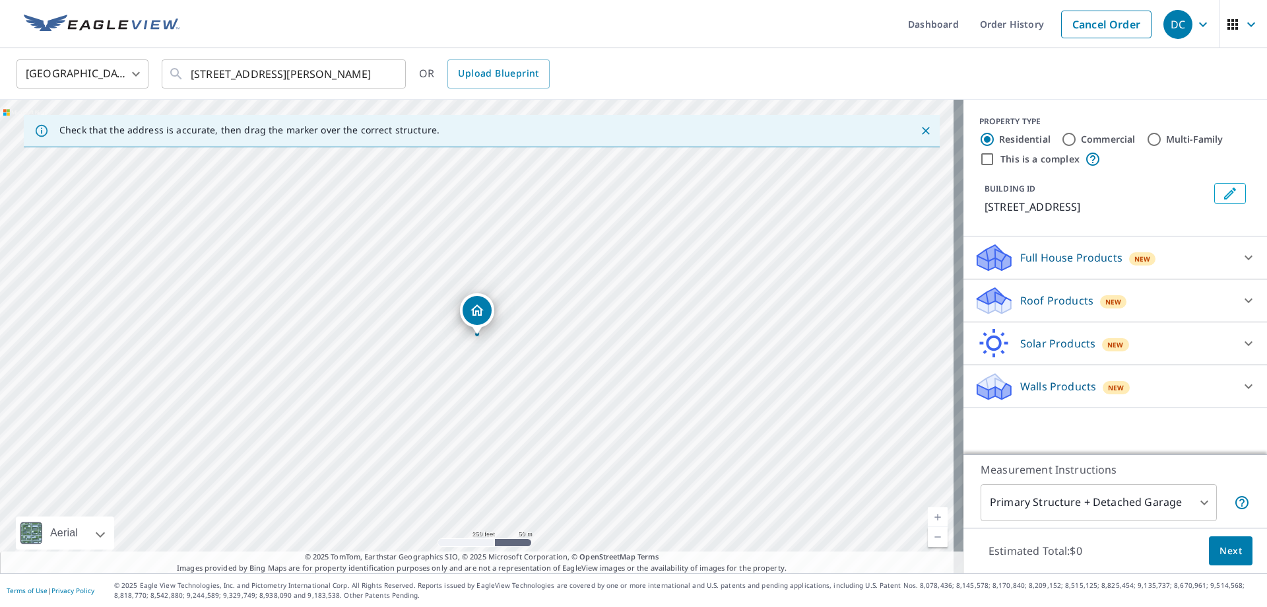  What do you see at coordinates (1230, 193) in the screenshot?
I see `button: Edit building 1` at bounding box center [1230, 193].